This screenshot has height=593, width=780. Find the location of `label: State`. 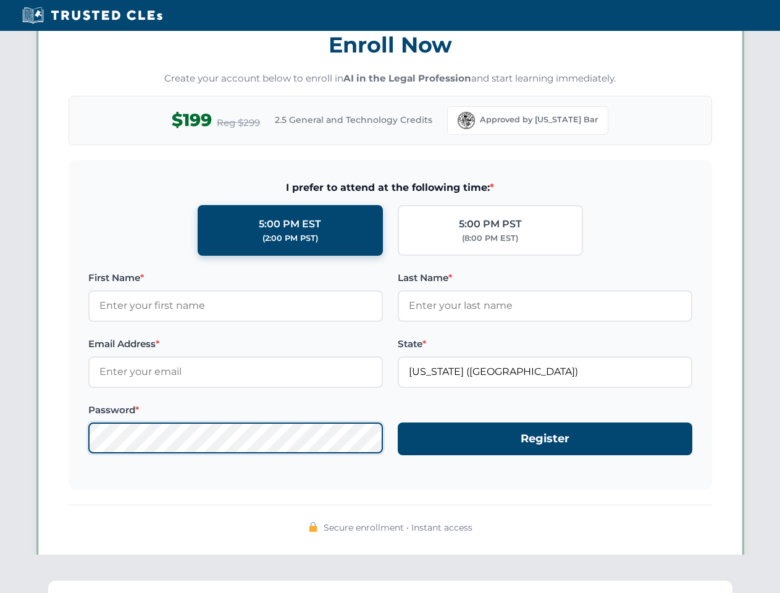

label: State is located at coordinates (545, 344).